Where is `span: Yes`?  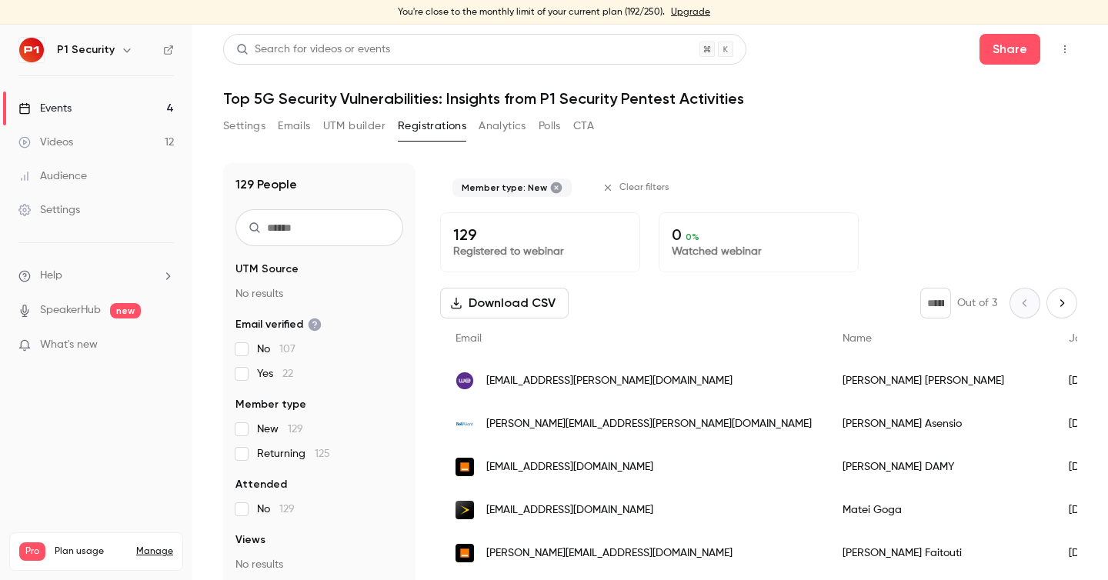 span: Yes is located at coordinates (275, 374).